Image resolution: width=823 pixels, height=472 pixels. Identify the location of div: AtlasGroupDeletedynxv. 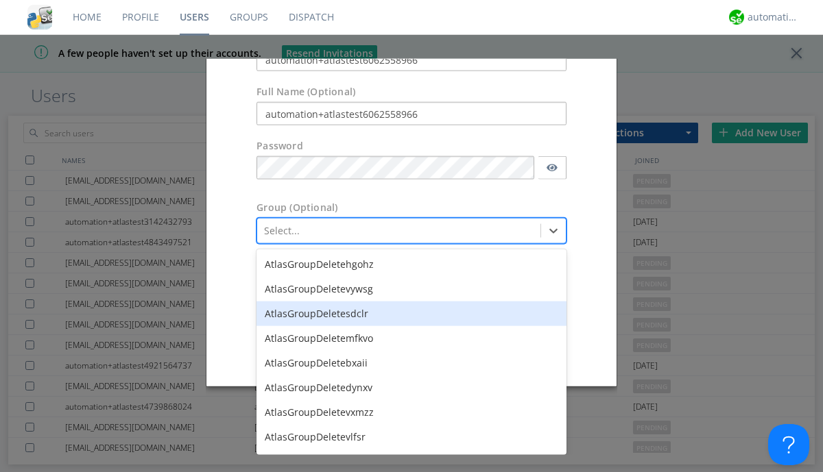
(411, 388).